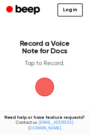 This screenshot has height=135, width=89. Describe the element at coordinates (44, 64) in the screenshot. I see `p: Tap to Record.` at that location.